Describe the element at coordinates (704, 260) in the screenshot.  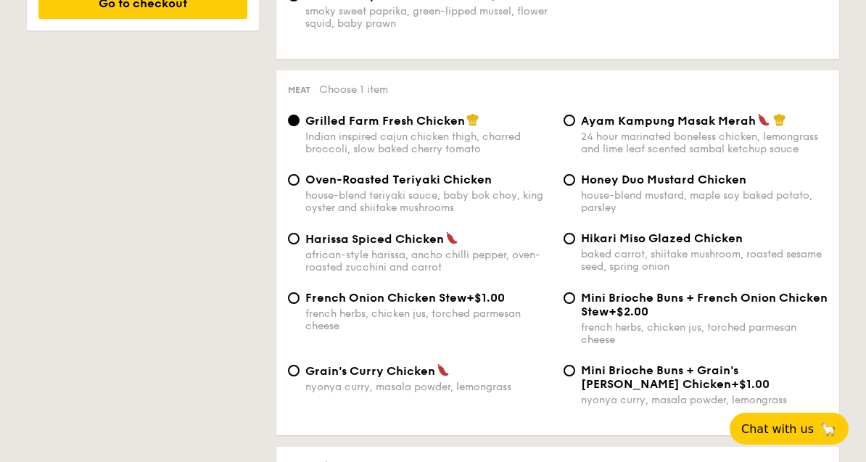
I see `div: baked carrot, shiitake mushroom, roasted sesame seed, spring onion` at that location.